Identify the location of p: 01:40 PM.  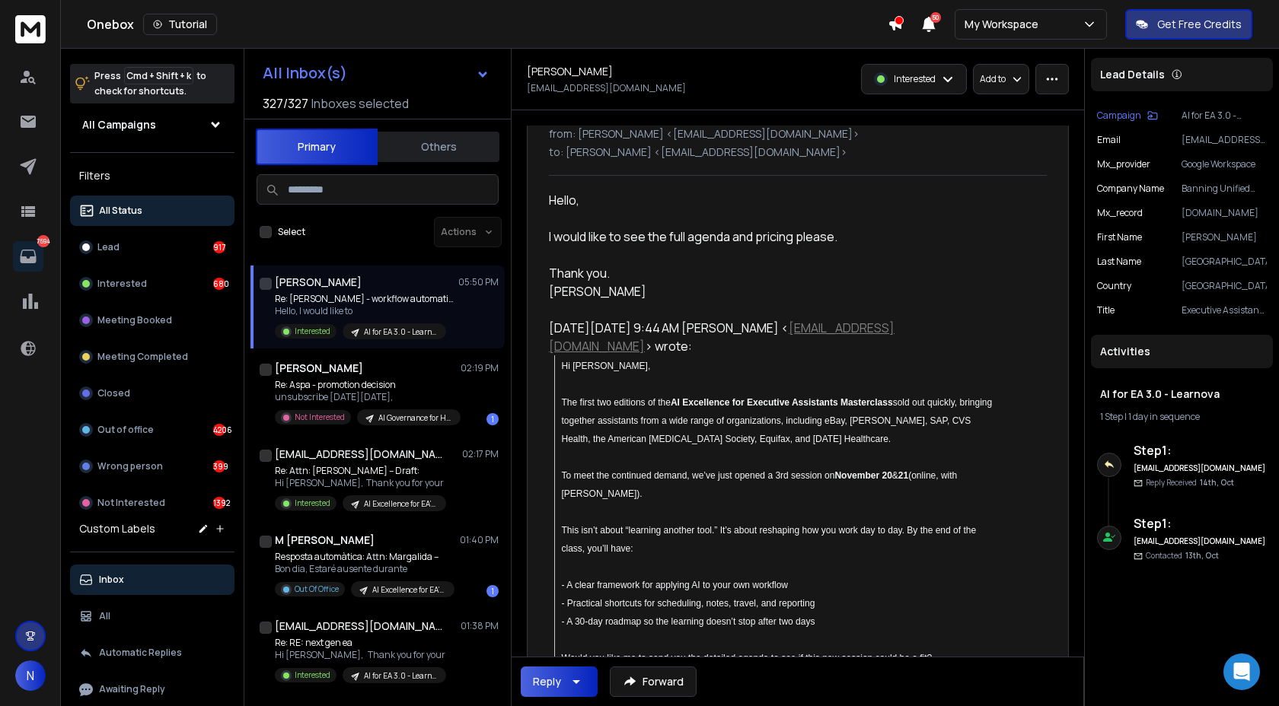
(479, 540).